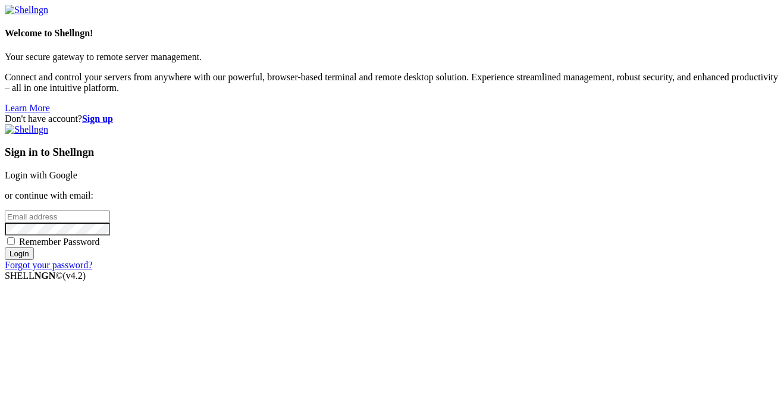  What do you see at coordinates (392, 33) in the screenshot?
I see `h4: Welcome to Shellngn!` at bounding box center [392, 33].